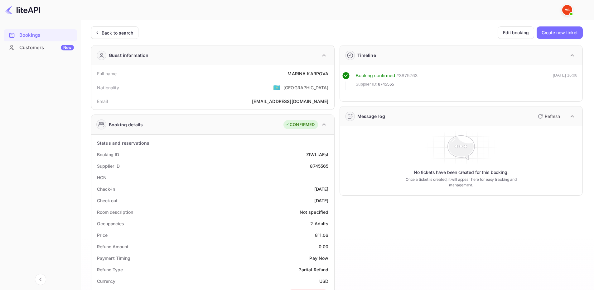 The width and height of the screenshot is (594, 290). I want to click on span: United States, so click(276, 88).